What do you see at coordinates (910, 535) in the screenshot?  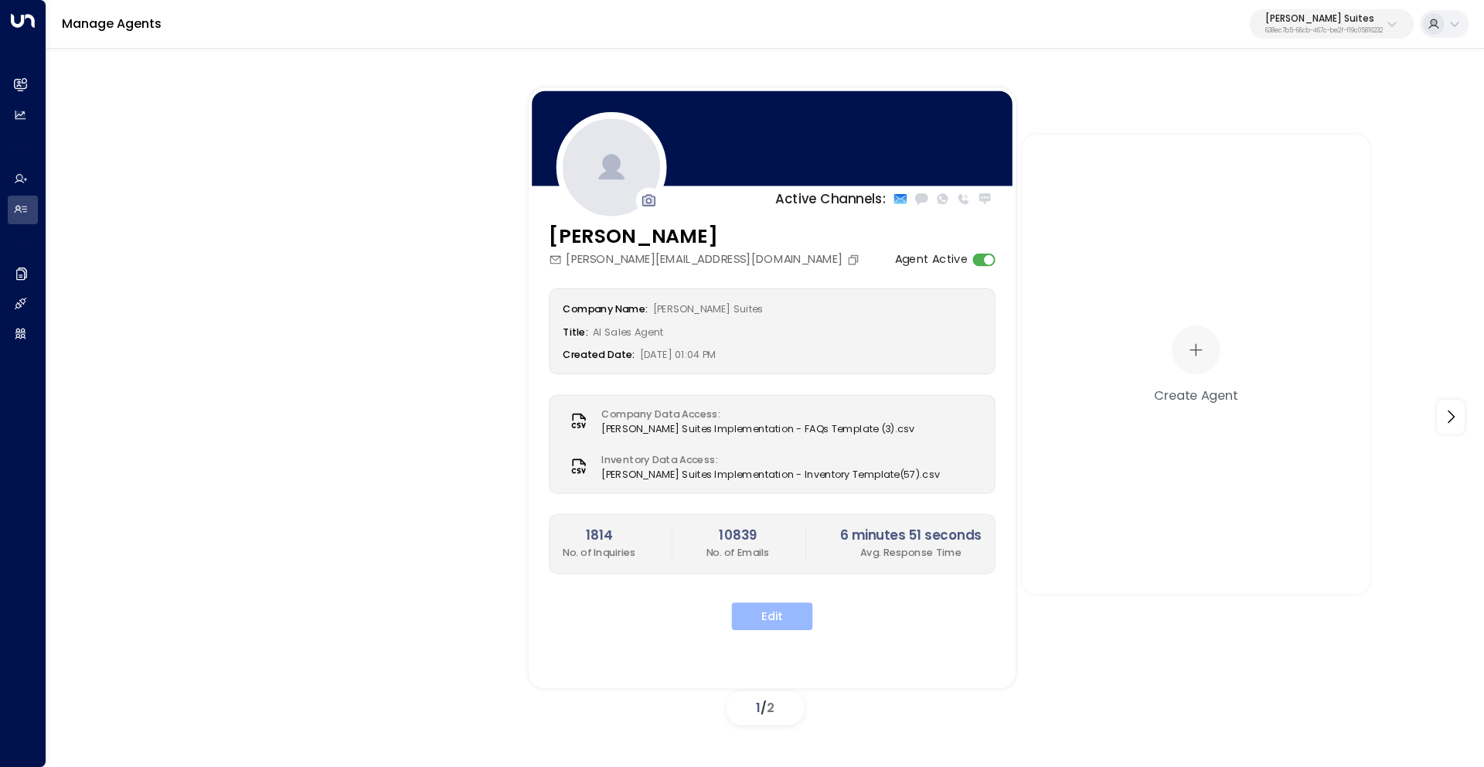 I see `h2: 6 minutes 51 seconds` at bounding box center [910, 535].